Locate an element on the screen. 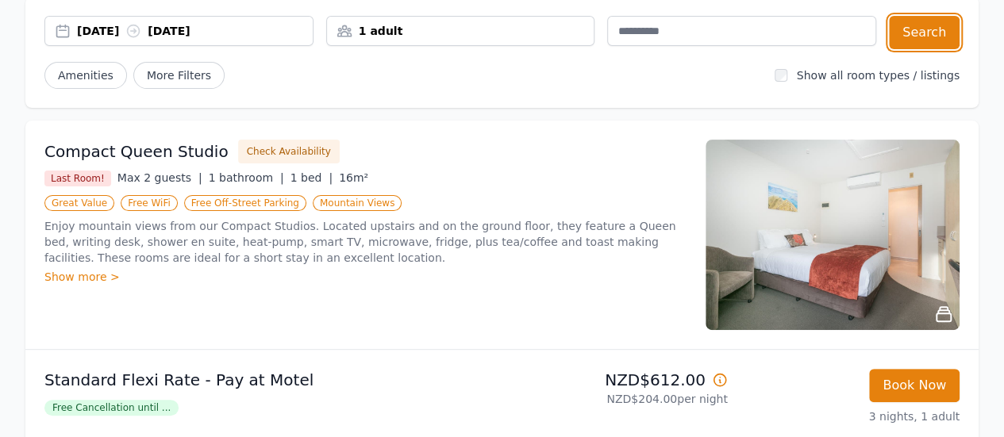 This screenshot has height=437, width=1004. span: 1 bed | is located at coordinates (311, 178).